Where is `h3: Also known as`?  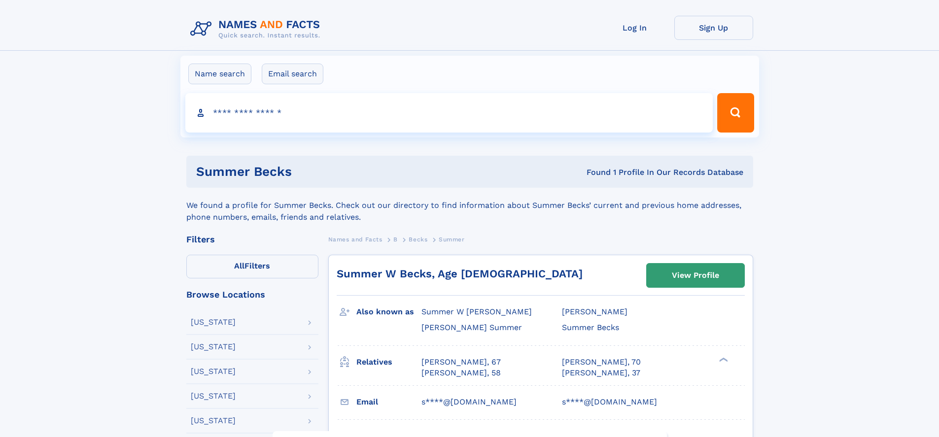
h3: Also known as is located at coordinates (389, 312).